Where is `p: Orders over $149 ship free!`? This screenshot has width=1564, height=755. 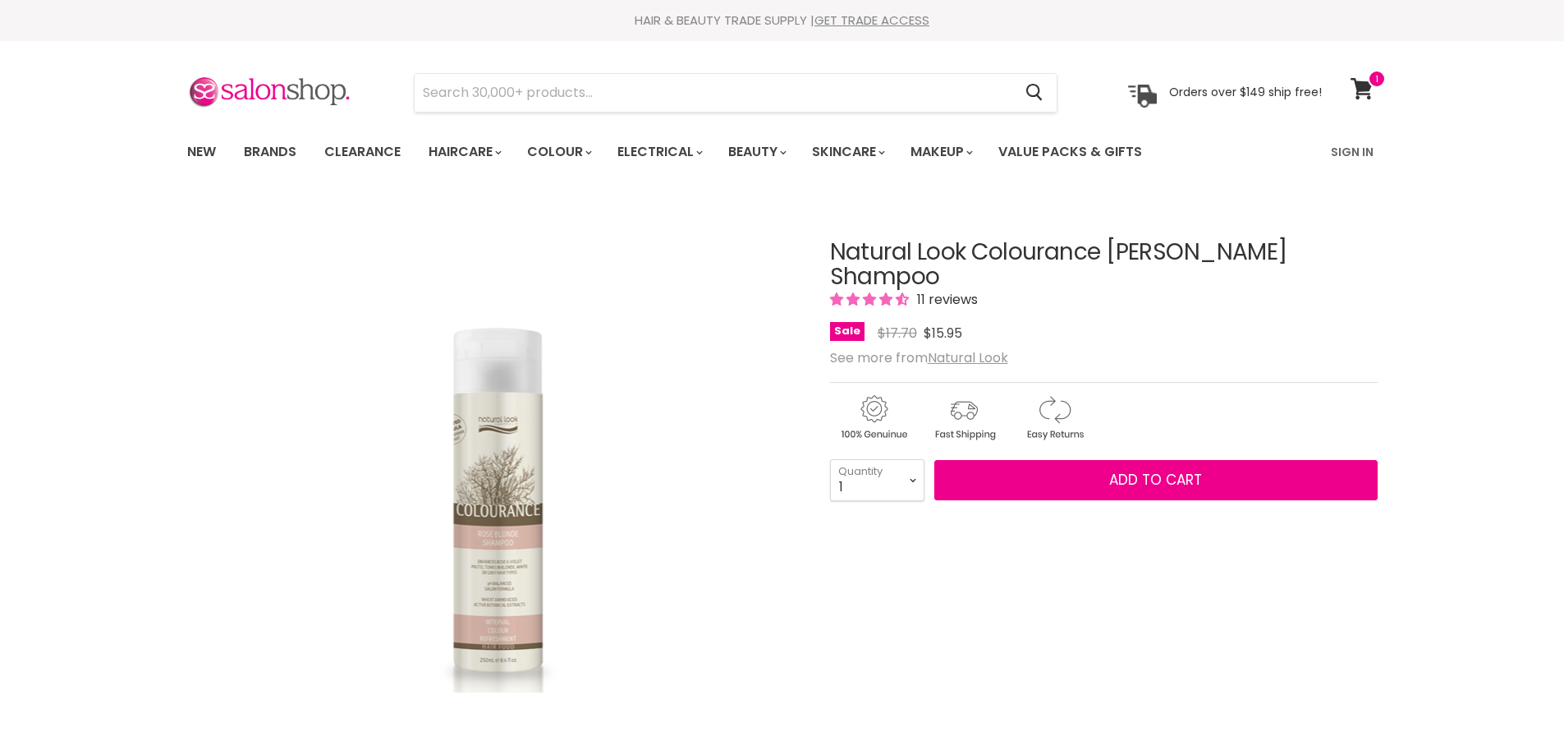 p: Orders over $149 ship free! is located at coordinates (1246, 92).